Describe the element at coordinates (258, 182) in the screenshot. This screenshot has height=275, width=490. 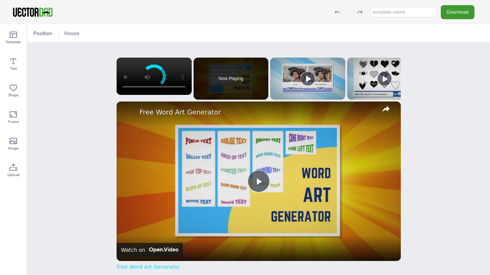
I see `button: Play Video` at that location.